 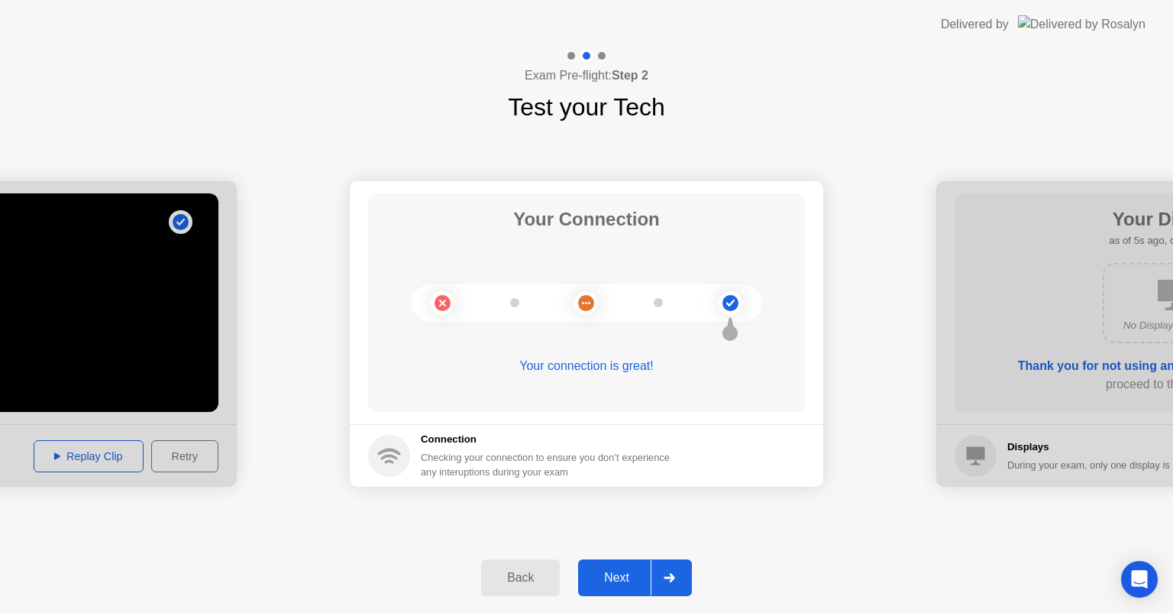 I want to click on div: Open Intercom Messenger, so click(x=1140, y=579).